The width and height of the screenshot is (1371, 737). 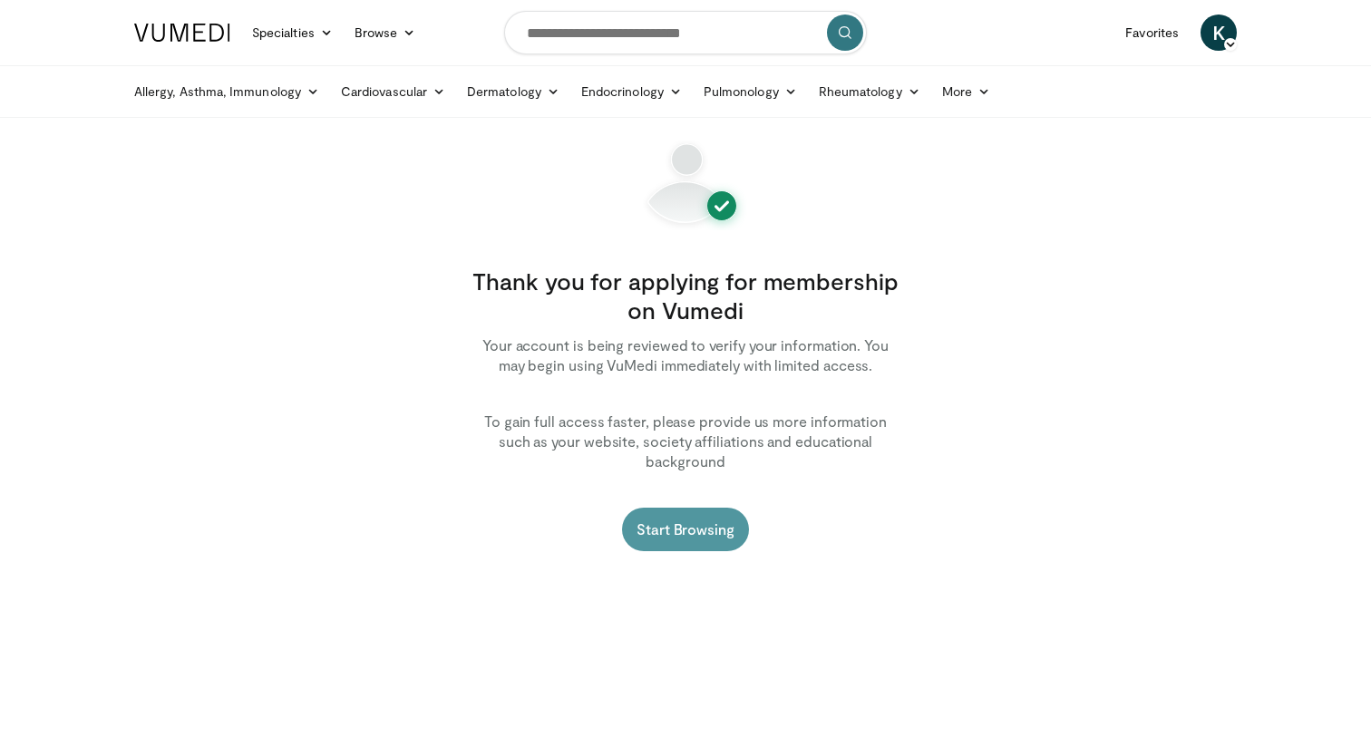 I want to click on a: More, so click(x=966, y=92).